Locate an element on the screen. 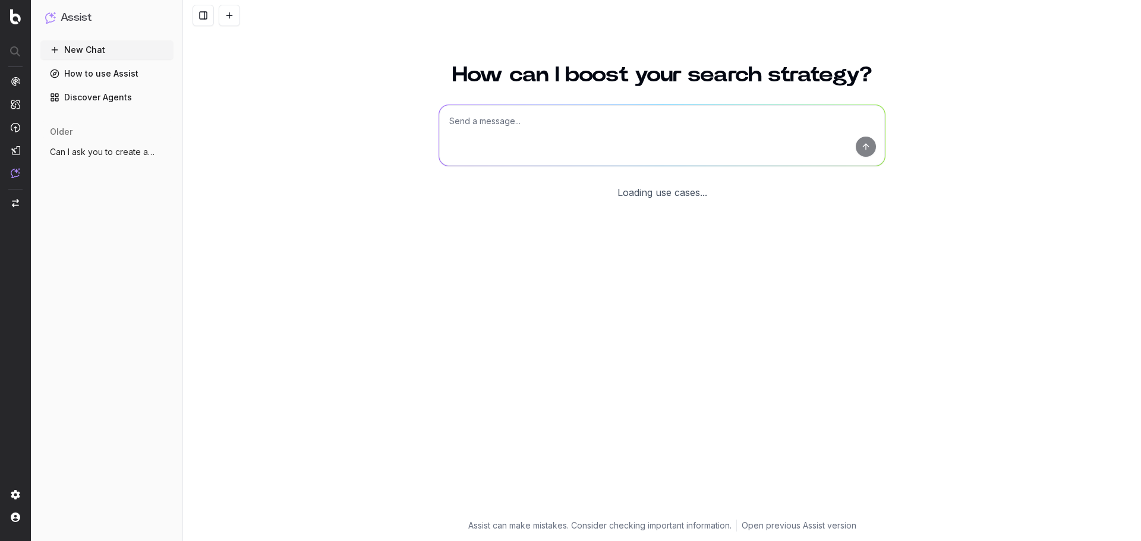 The image size is (1141, 541). a: Open previous Assist version is located at coordinates (798, 526).